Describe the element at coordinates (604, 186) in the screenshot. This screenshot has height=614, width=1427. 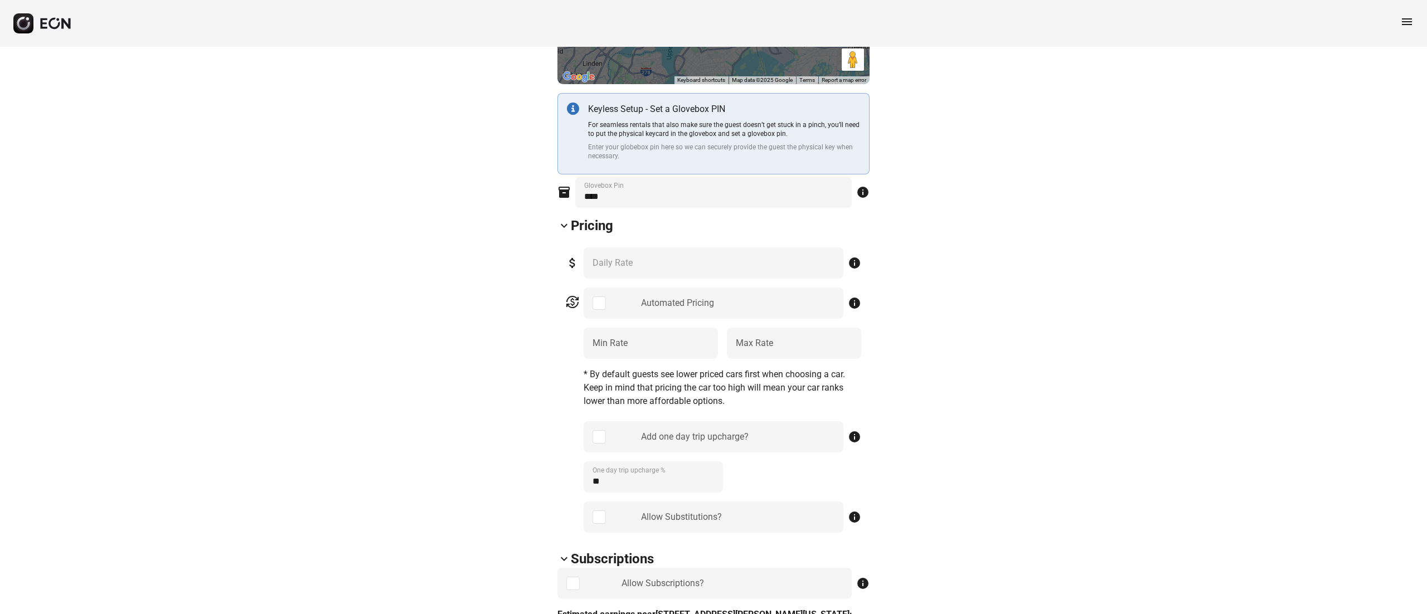
I see `label: Glovebox Pin` at that location.